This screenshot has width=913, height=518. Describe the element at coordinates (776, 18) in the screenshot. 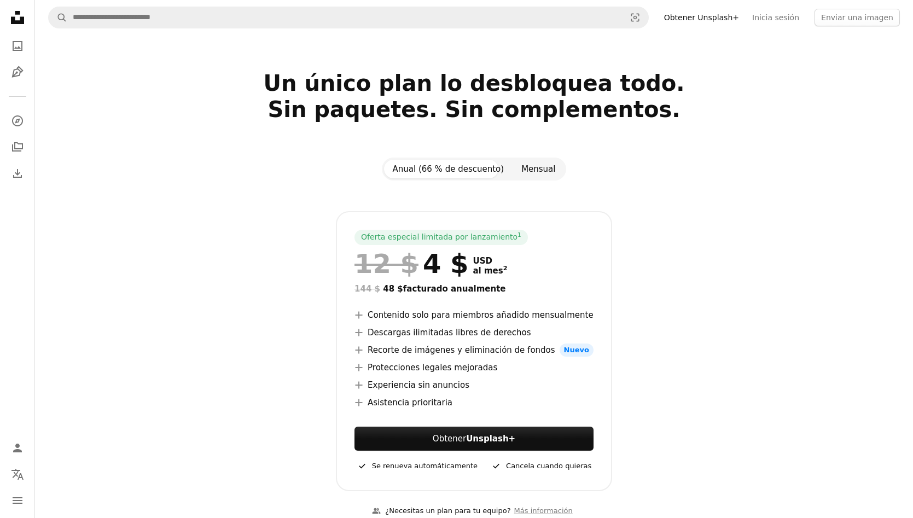

I see `a: Inicia sesión` at that location.